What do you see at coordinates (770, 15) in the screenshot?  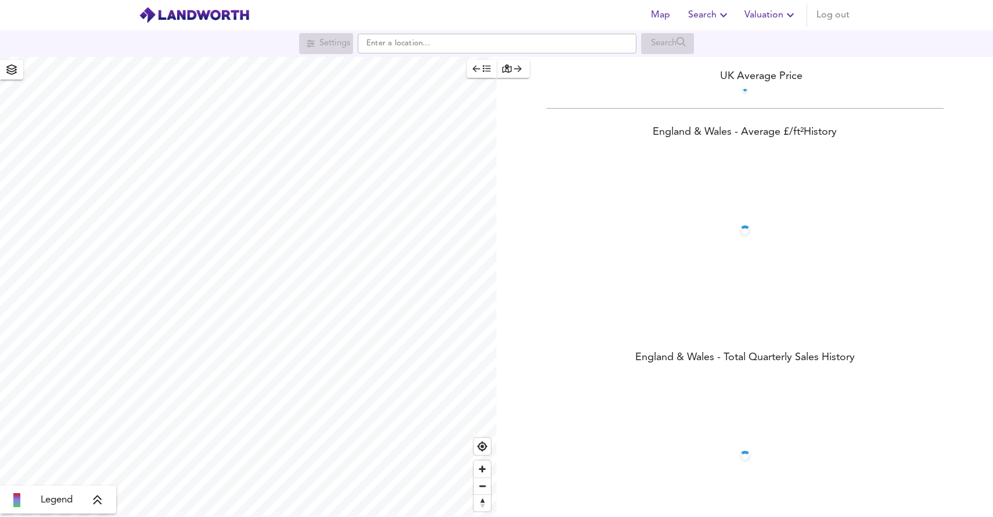 I see `span: Valuation` at bounding box center [770, 15].